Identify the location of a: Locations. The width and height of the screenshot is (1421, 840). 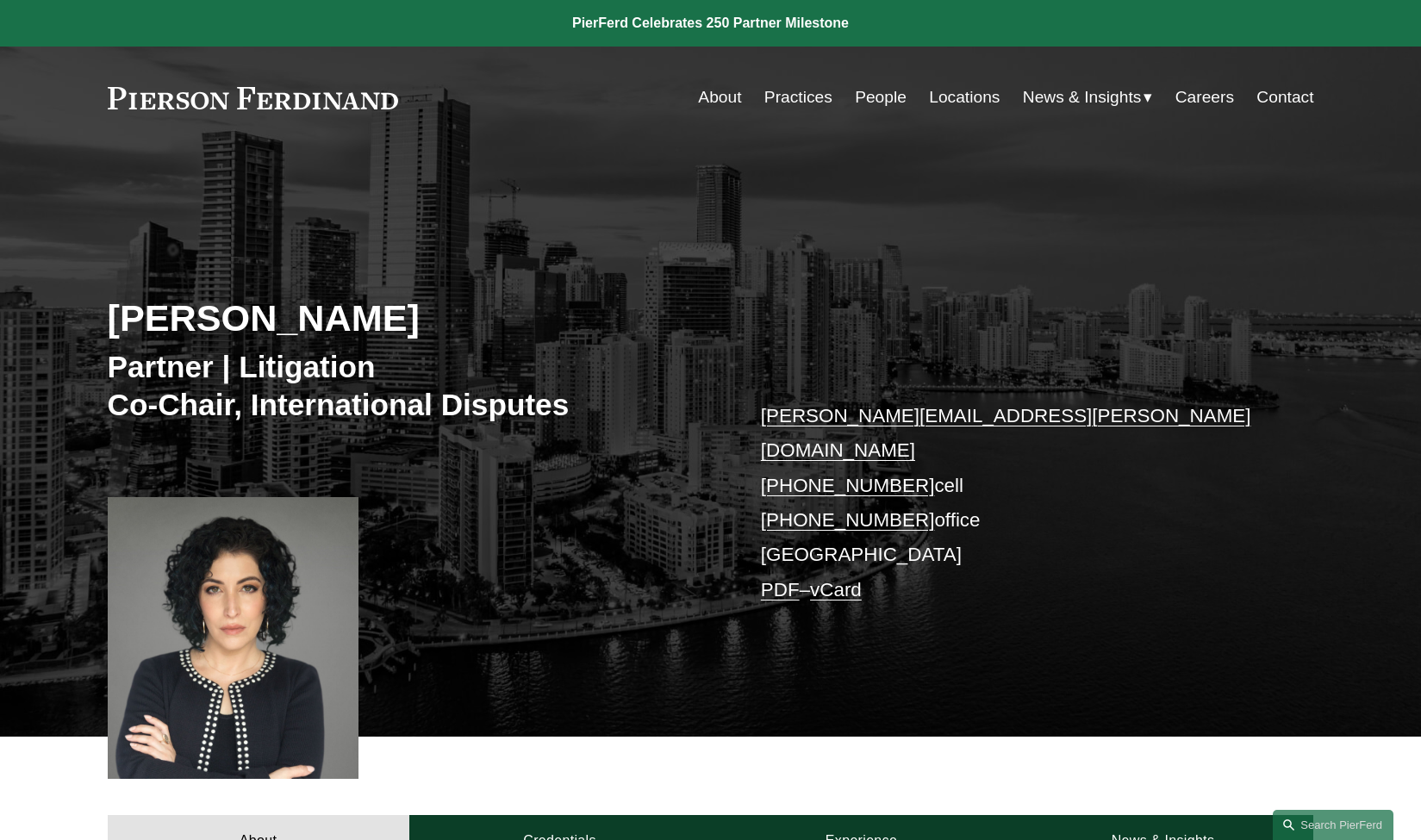
(964, 97).